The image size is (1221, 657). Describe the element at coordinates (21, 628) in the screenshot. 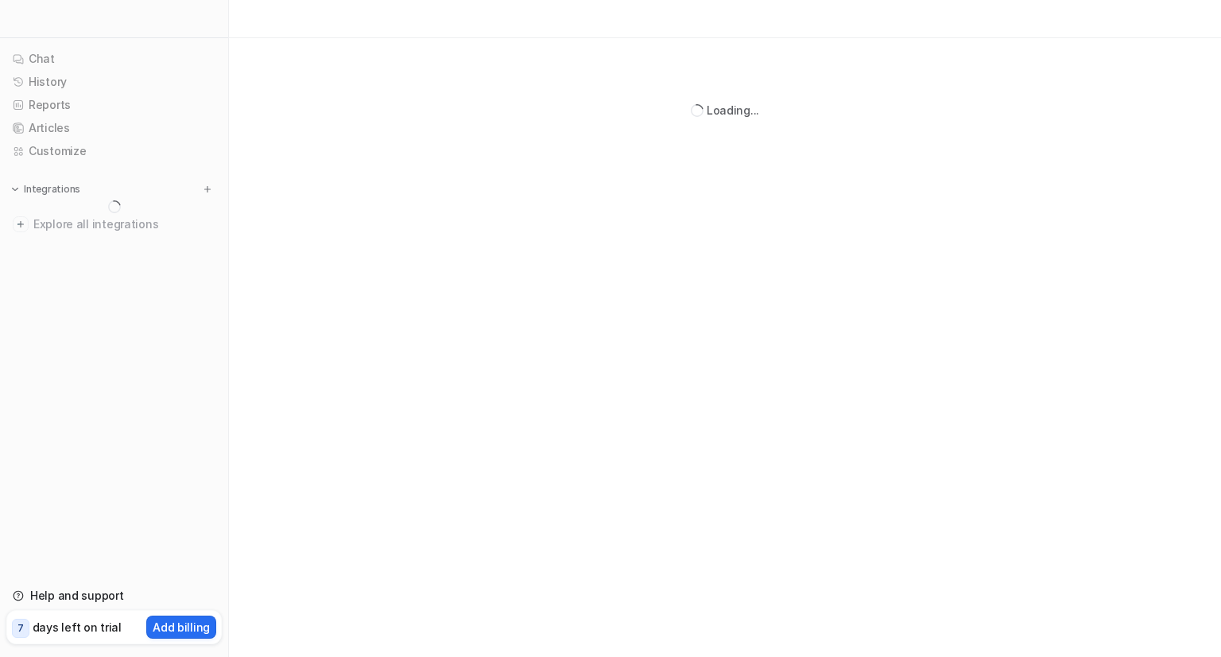

I see `p: 7` at that location.